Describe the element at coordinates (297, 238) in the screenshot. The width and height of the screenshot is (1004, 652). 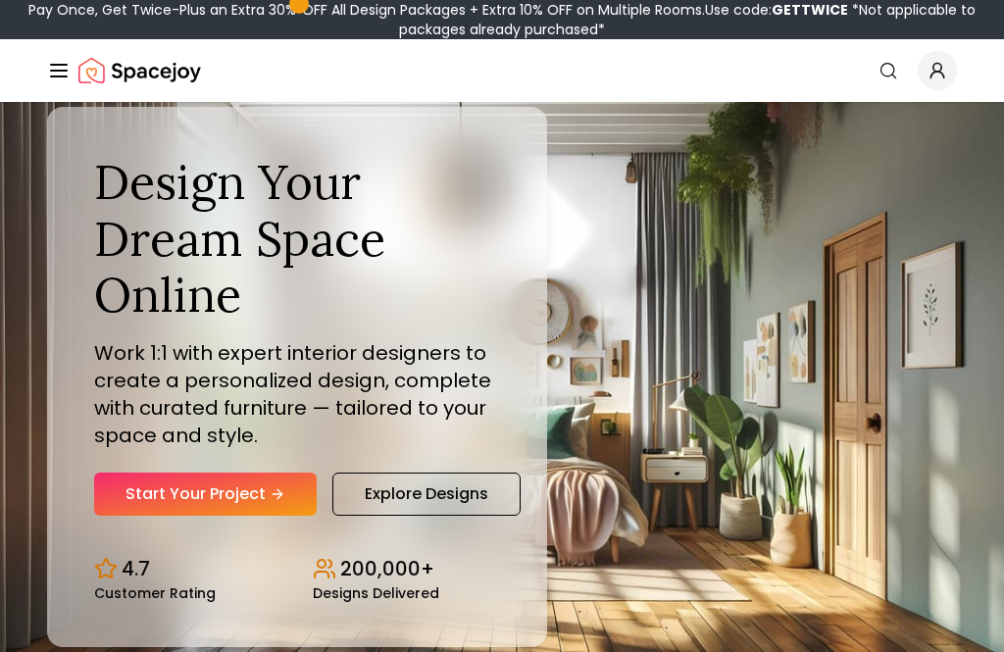
I see `h1: Design Your Dream Space Online` at that location.